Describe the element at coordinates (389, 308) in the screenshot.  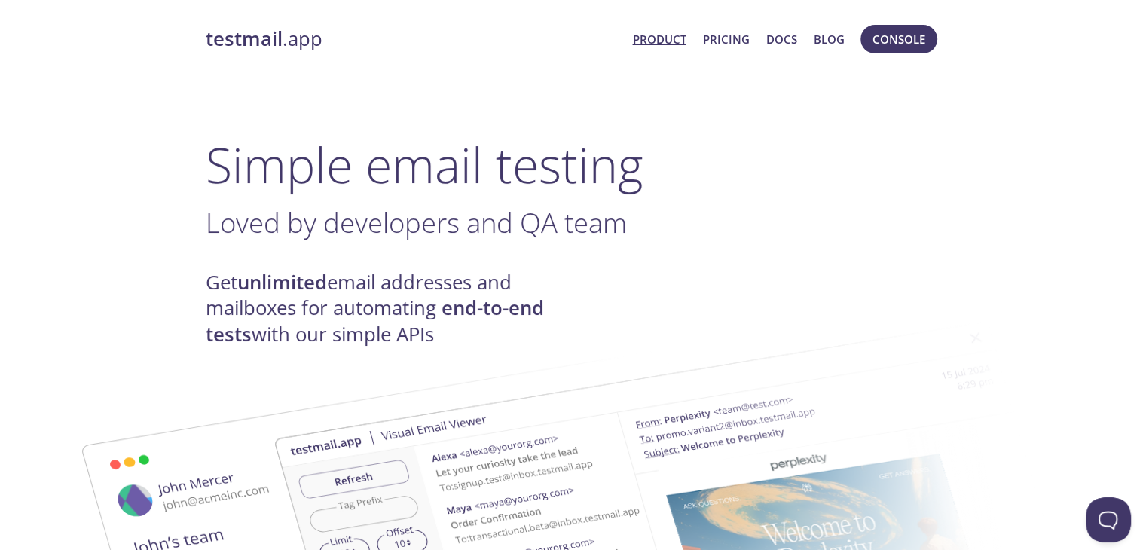
I see `h4: Get email addresses and mailboxes for automating with our simple APIs` at that location.